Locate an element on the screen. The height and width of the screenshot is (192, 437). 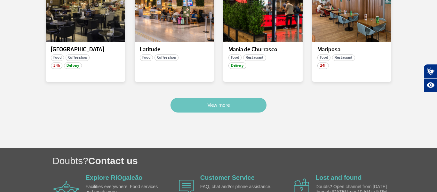
button: View more is located at coordinates (218, 105).